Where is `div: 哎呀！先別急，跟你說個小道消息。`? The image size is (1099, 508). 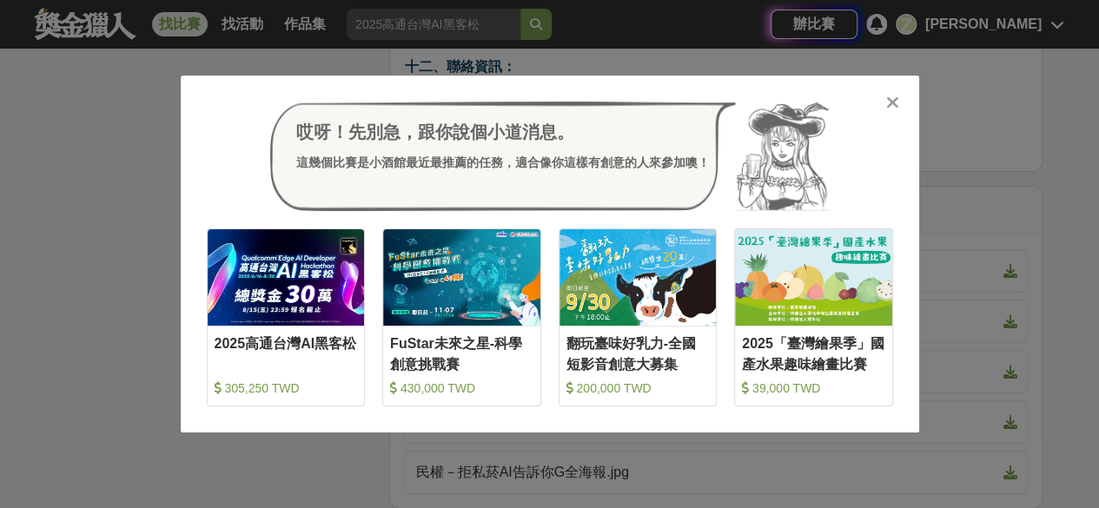 div: 哎呀！先別急，跟你說個小道消息。 is located at coordinates (503, 132).